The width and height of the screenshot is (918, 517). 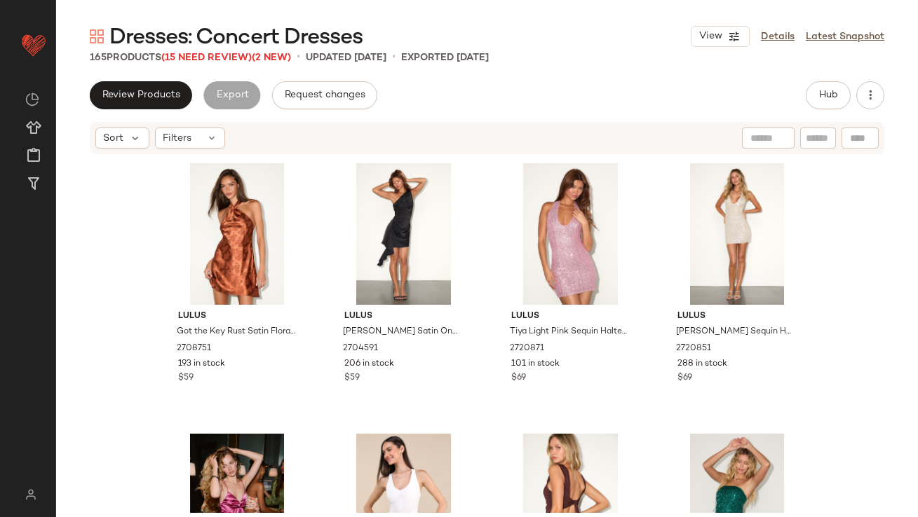 I want to click on img: 2720851_06_fullbody_2025-08-08.jpg, so click(x=736, y=234).